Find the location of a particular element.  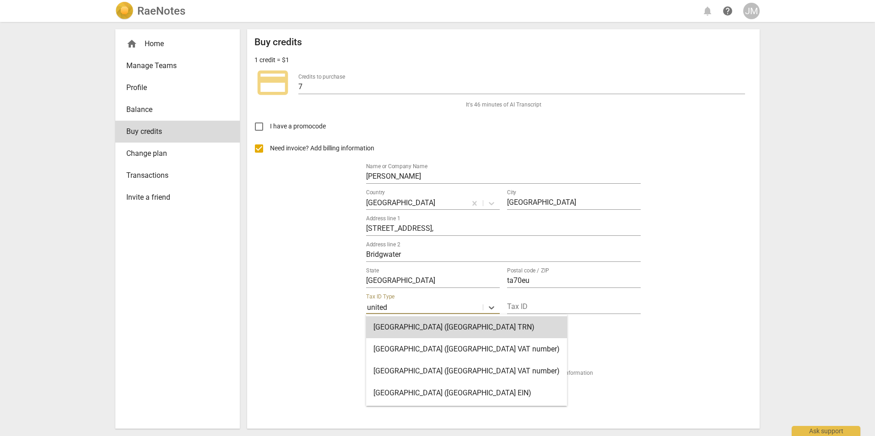

label: State is located at coordinates (372, 271).